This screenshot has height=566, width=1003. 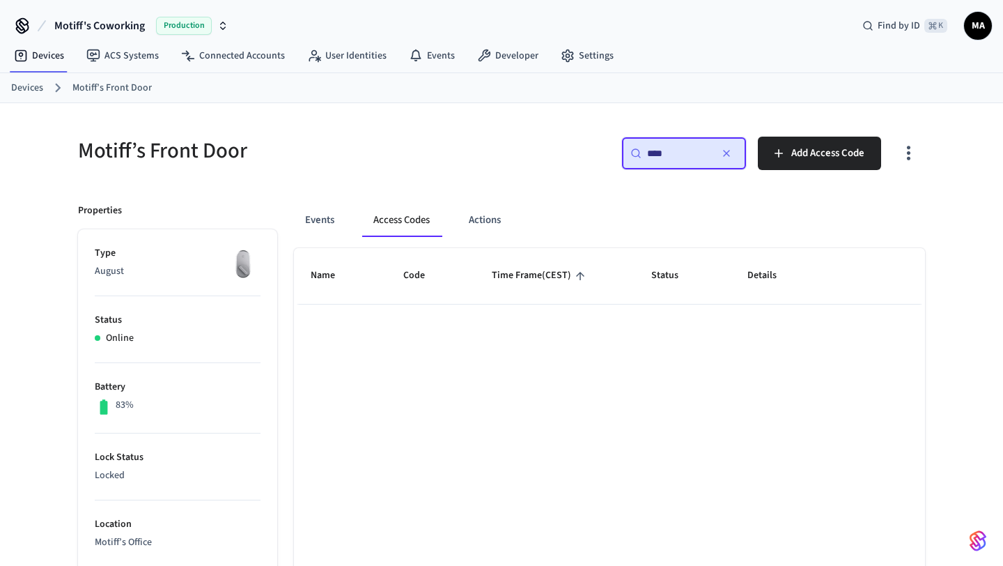 What do you see at coordinates (978, 540) in the screenshot?
I see `img: SeamLogoGradient.69752ec5.svg` at bounding box center [978, 540].